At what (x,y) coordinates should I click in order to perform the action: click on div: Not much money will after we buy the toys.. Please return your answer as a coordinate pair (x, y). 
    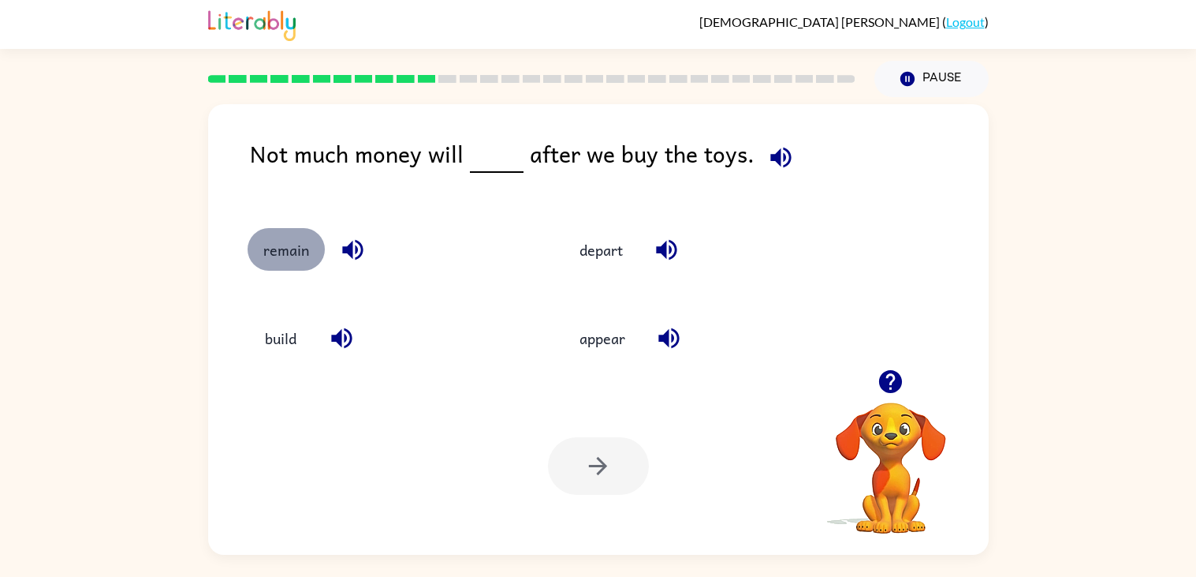
    Looking at the image, I should click on (619, 166).